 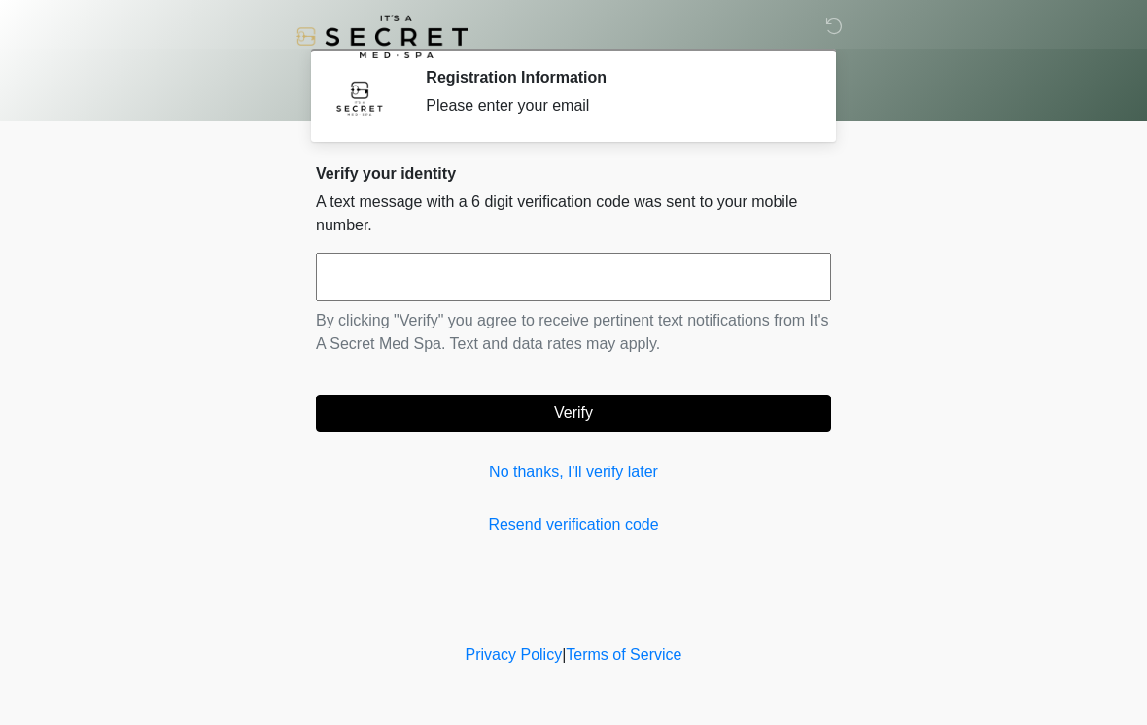 I want to click on a: Privacy Policy, so click(x=514, y=654).